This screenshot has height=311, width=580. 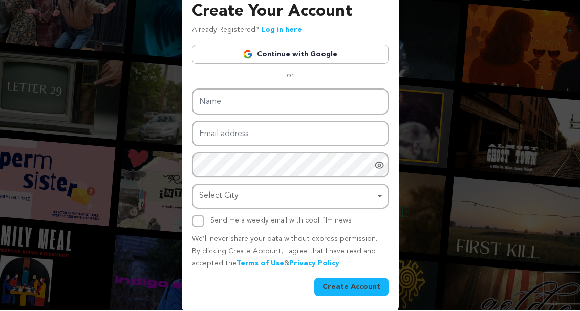 I want to click on input: Name, so click(x=290, y=102).